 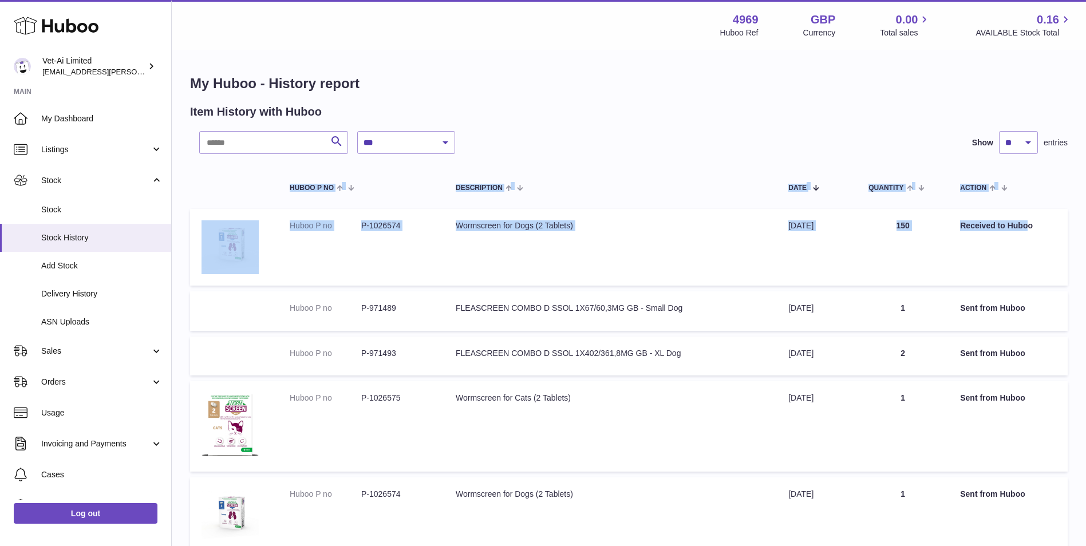 I want to click on div: Huboo Ref, so click(x=739, y=33).